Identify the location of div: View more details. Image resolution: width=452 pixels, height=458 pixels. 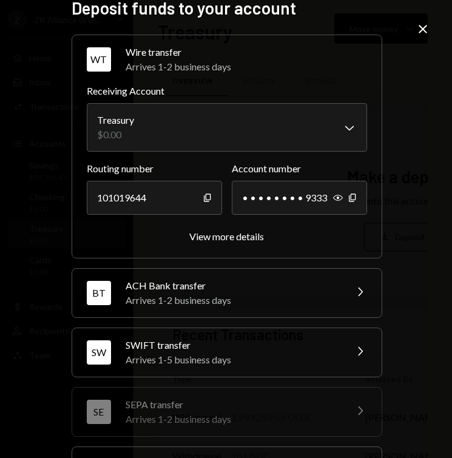
(226, 236).